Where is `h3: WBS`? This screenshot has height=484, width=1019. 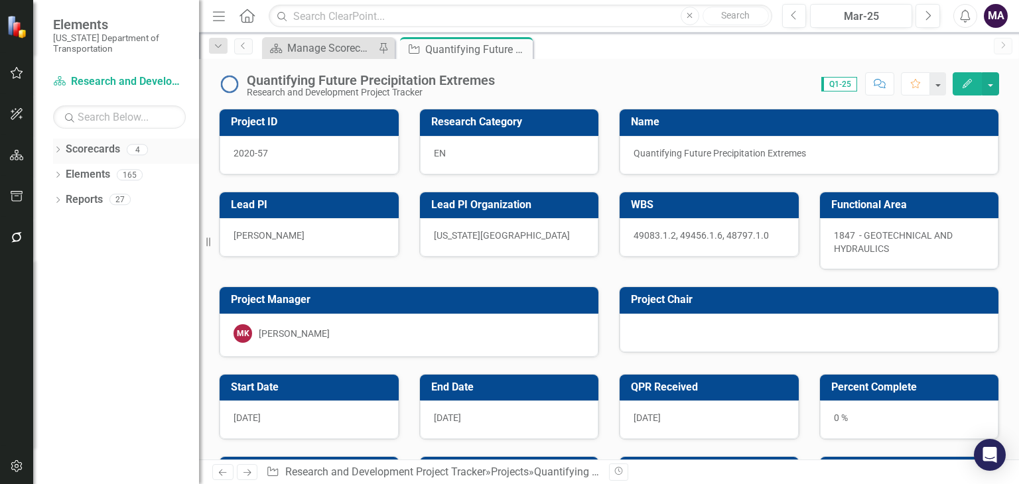
h3: WBS is located at coordinates (711, 205).